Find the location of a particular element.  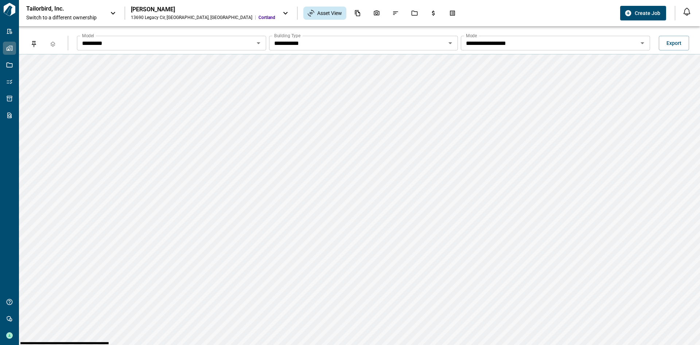

button: Export is located at coordinates (674, 43).